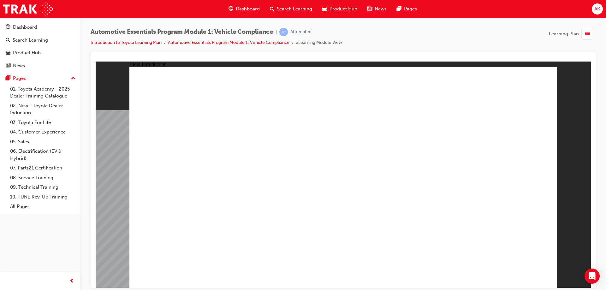  Describe the element at coordinates (377, 9) in the screenshot. I see `a: news-iconNews` at that location.